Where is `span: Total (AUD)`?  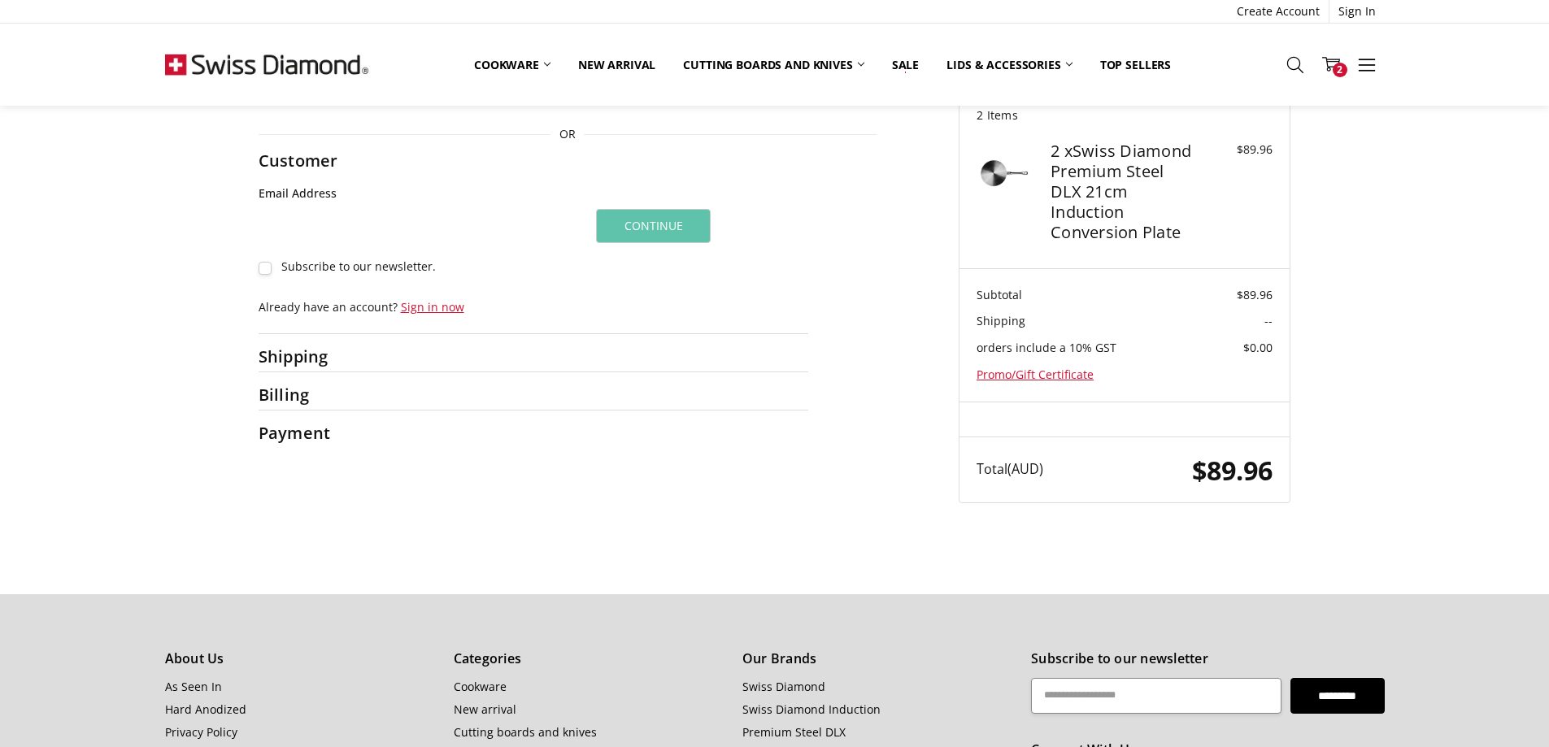
span: Total (AUD) is located at coordinates (1010, 469).